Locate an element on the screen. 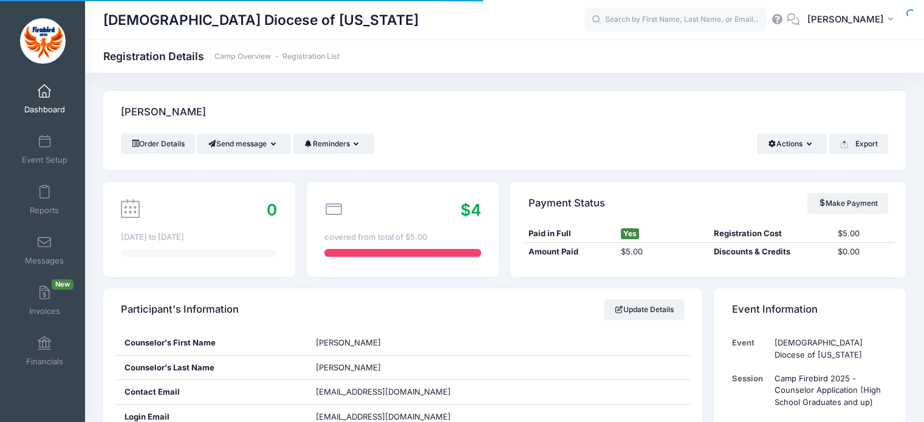  div: Registration Cost is located at coordinates (770, 234).